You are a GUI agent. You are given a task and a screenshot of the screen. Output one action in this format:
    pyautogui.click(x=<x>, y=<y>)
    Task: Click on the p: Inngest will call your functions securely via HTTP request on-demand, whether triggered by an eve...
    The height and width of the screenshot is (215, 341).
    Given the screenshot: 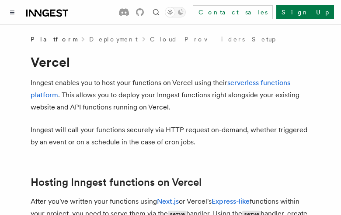 What is the action you would take?
    pyautogui.click(x=170, y=136)
    